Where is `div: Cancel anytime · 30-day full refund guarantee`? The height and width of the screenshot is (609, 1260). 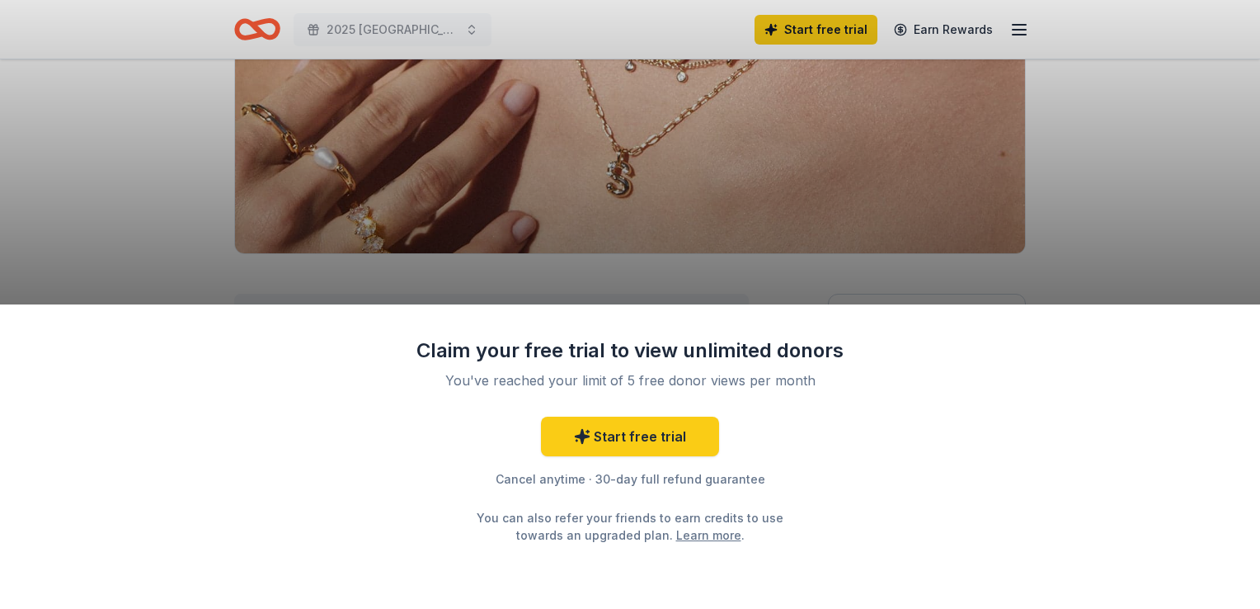 div: Cancel anytime · 30-day full refund guarantee is located at coordinates (630, 479).